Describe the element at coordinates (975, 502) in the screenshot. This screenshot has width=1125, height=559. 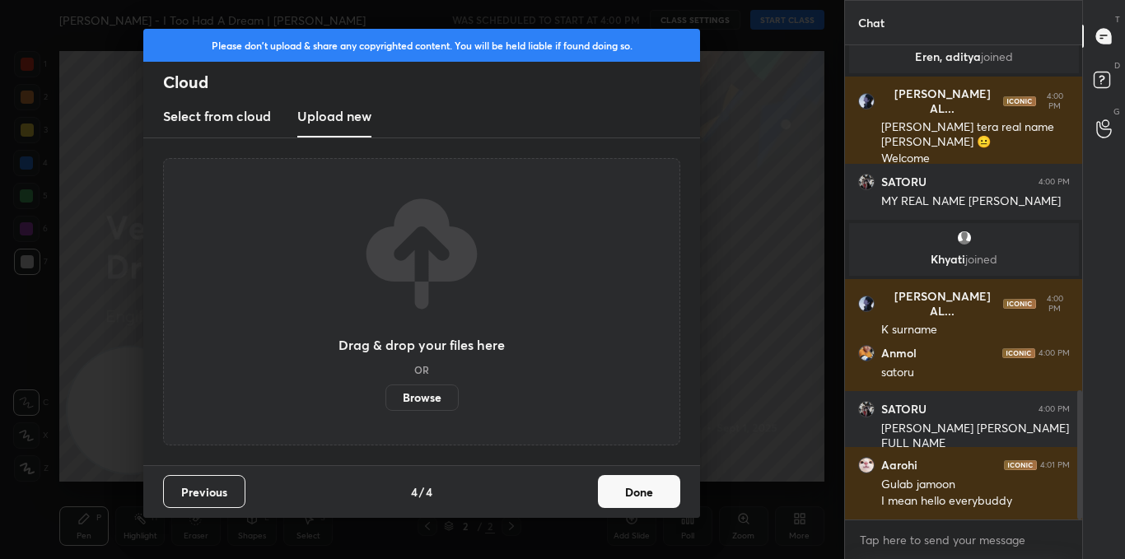
I see `div: I mean hello everybuddy` at that location.